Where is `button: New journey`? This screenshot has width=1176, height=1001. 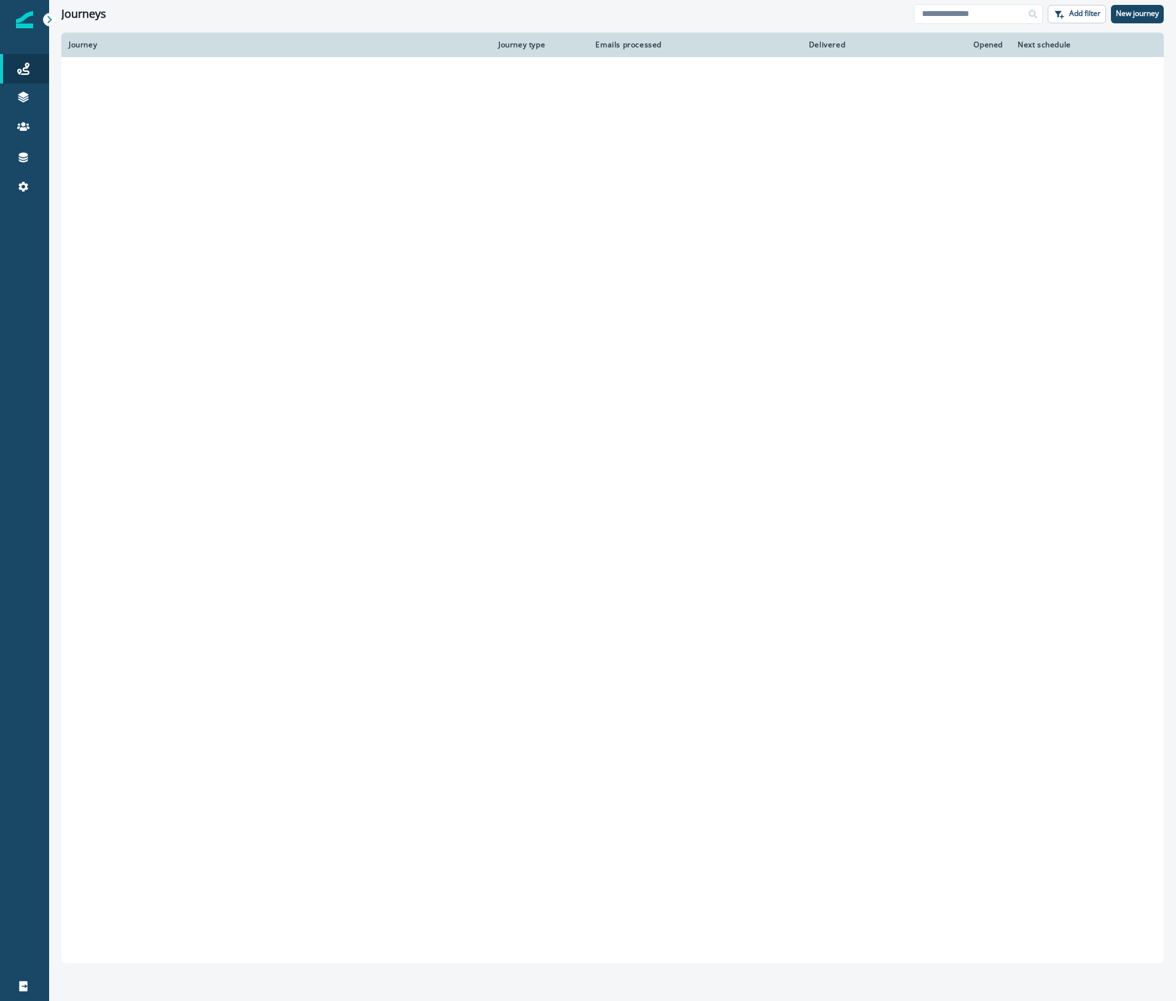
button: New journey is located at coordinates (1138, 14).